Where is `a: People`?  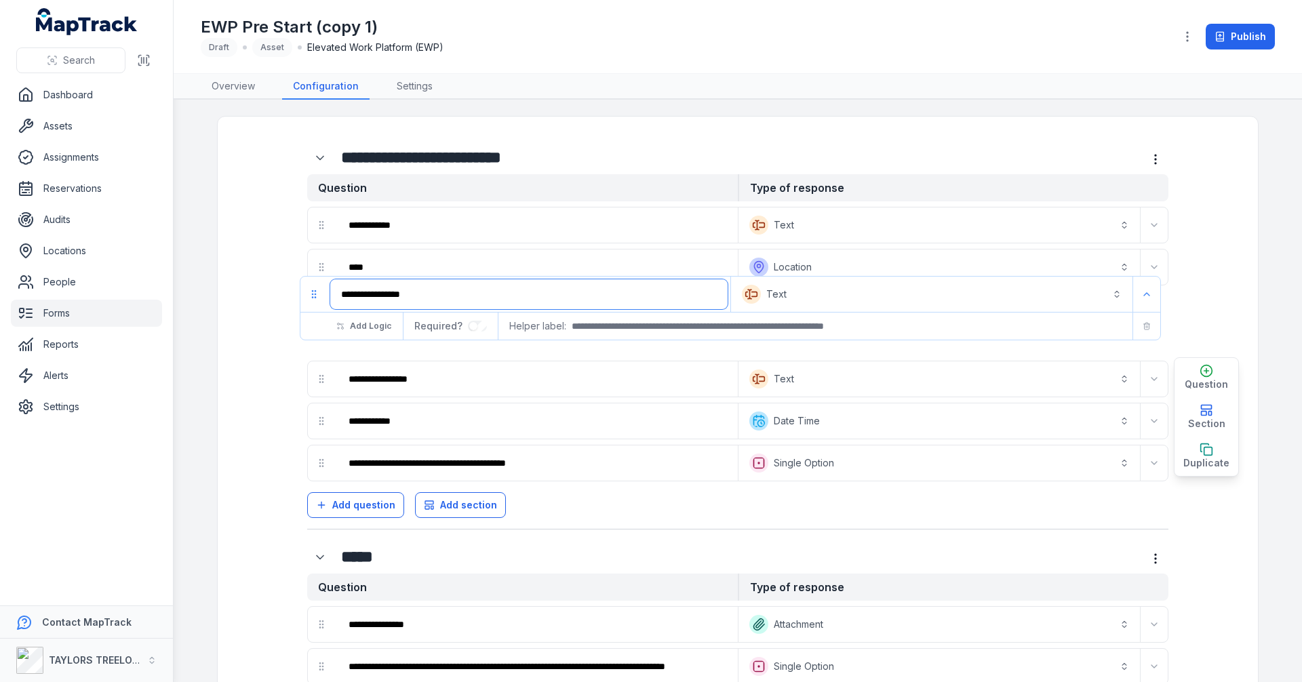 a: People is located at coordinates (86, 282).